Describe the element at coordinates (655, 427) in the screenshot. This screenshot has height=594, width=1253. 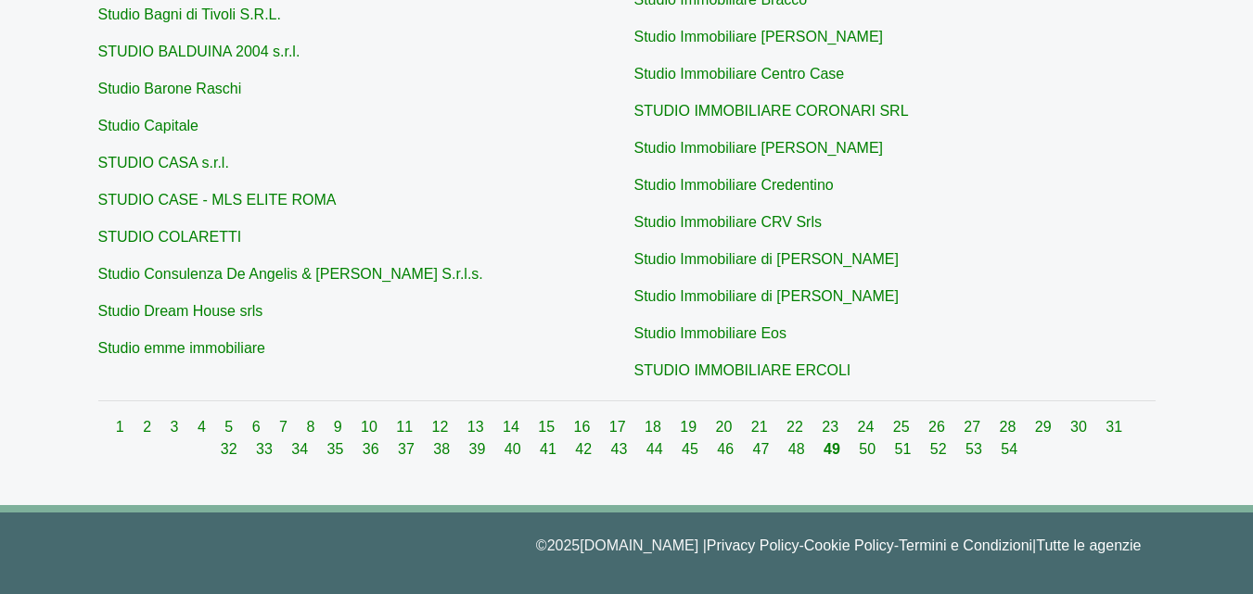
I see `a: 18` at that location.